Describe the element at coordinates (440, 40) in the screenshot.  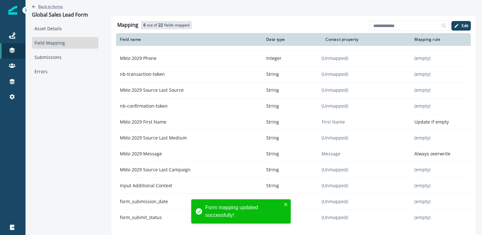
I see `div: Mapping rule` at that location.